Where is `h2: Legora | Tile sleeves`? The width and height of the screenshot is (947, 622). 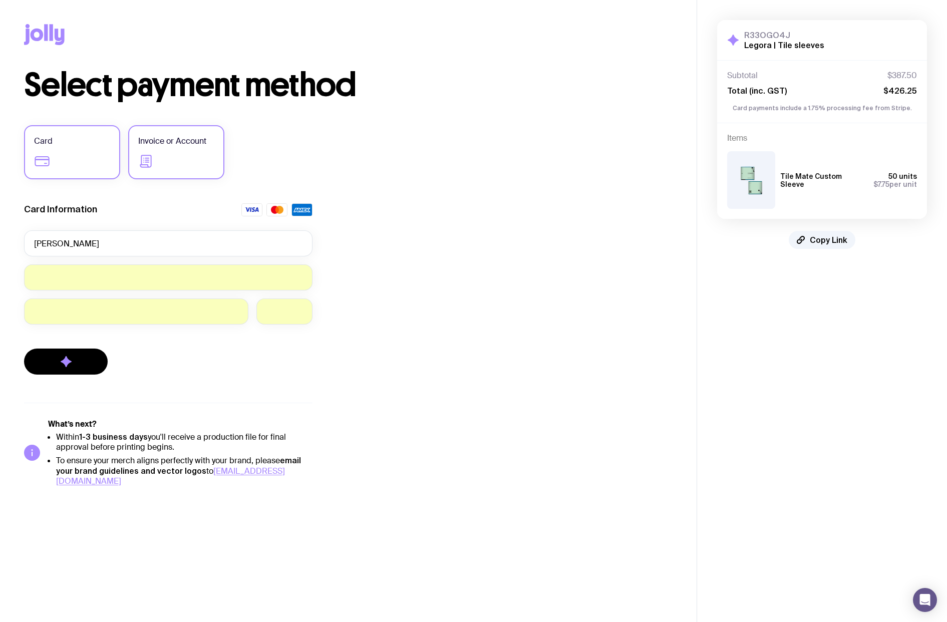 h2: Legora | Tile sleeves is located at coordinates (784, 45).